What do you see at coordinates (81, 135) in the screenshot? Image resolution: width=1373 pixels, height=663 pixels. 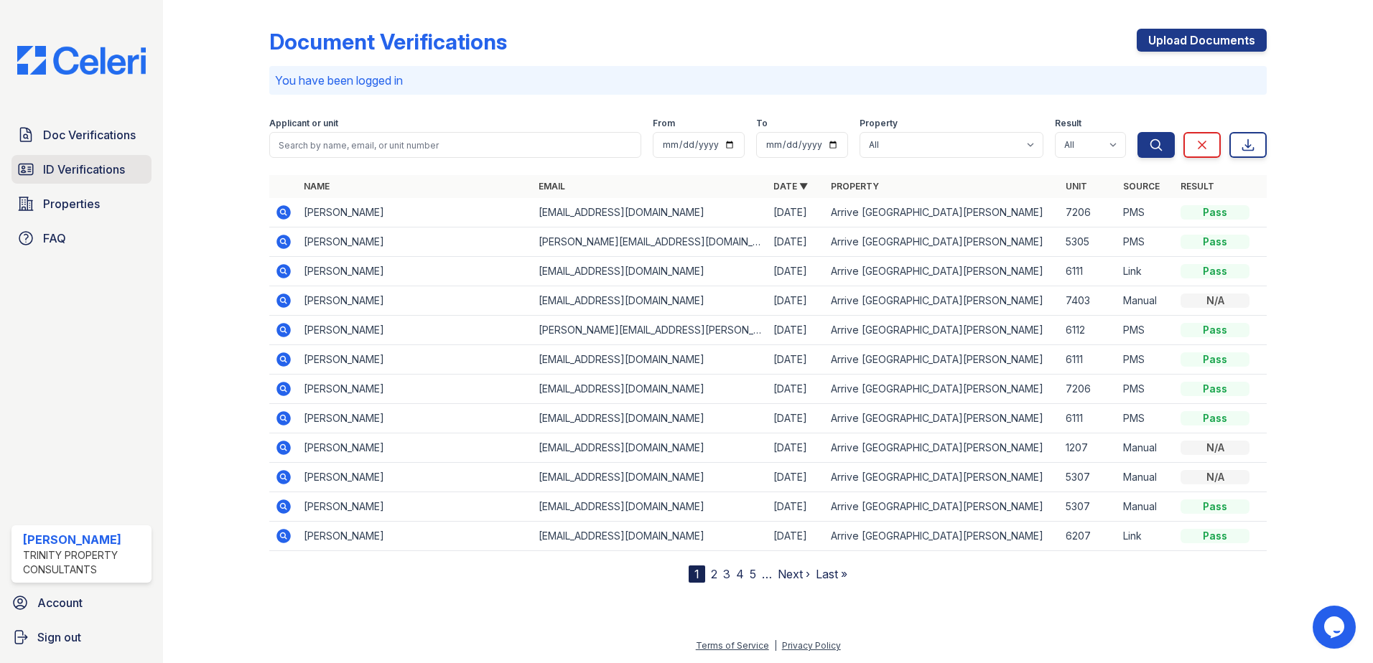 I see `a: Doc Verifications` at bounding box center [81, 135].